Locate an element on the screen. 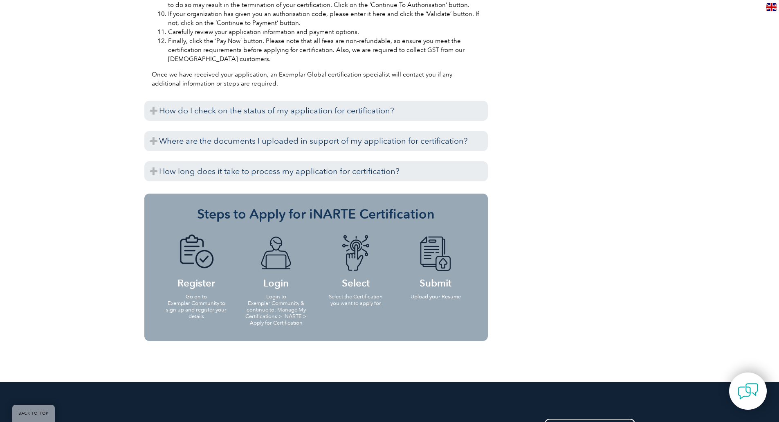 This screenshot has width=779, height=422. img: icon-blue-finger-button.png is located at coordinates (356, 253).